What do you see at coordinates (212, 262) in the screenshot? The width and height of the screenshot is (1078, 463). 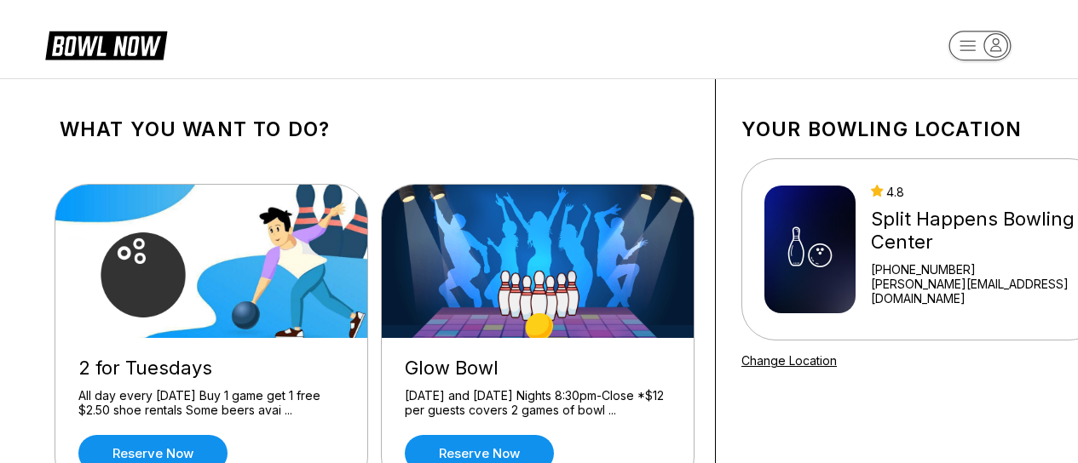 I see `img: 2 for Tuesdays` at bounding box center [212, 262].